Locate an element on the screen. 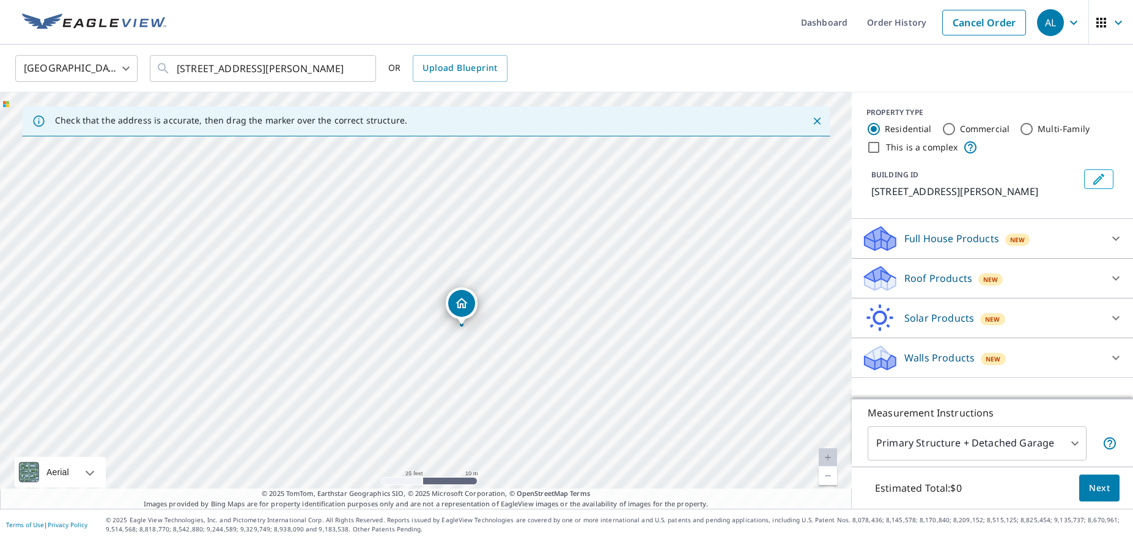 This screenshot has height=540, width=1133. p: Solar Products is located at coordinates (939, 318).